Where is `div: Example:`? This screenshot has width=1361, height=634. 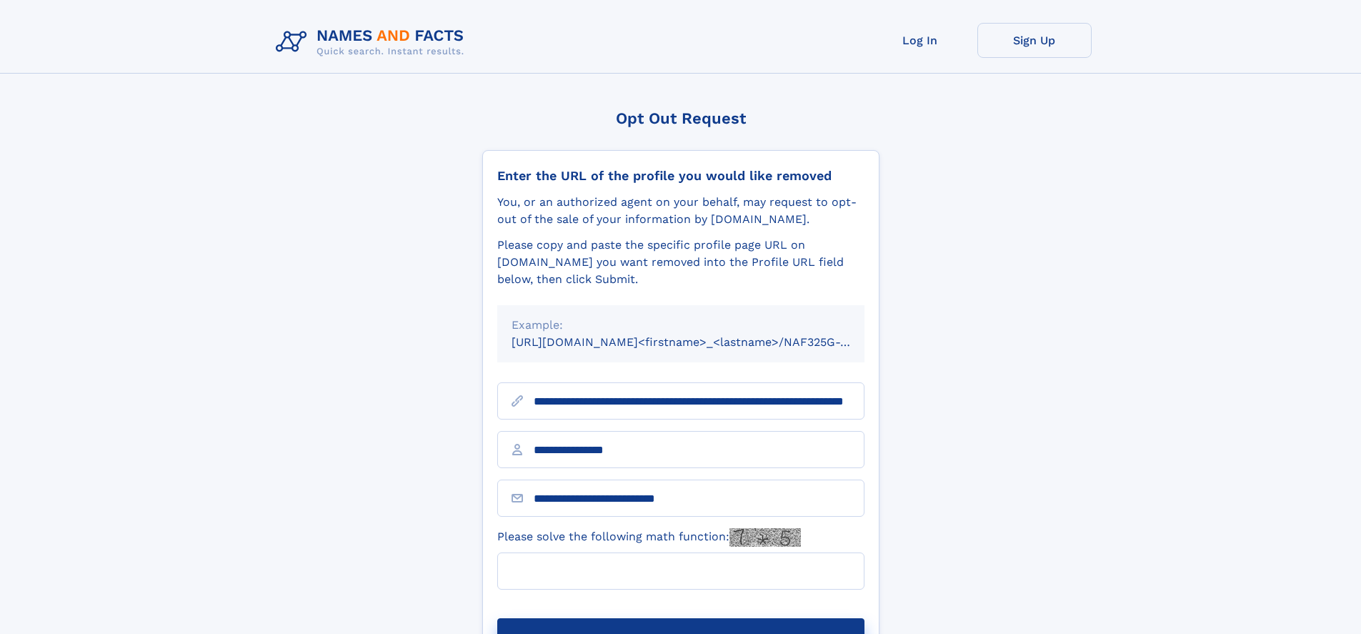 div: Example: is located at coordinates (681, 325).